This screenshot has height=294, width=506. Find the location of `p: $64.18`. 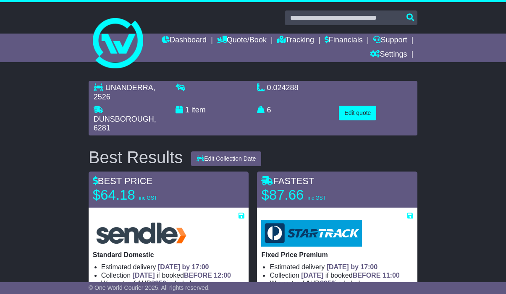

p: $64.18 is located at coordinates (145, 195).